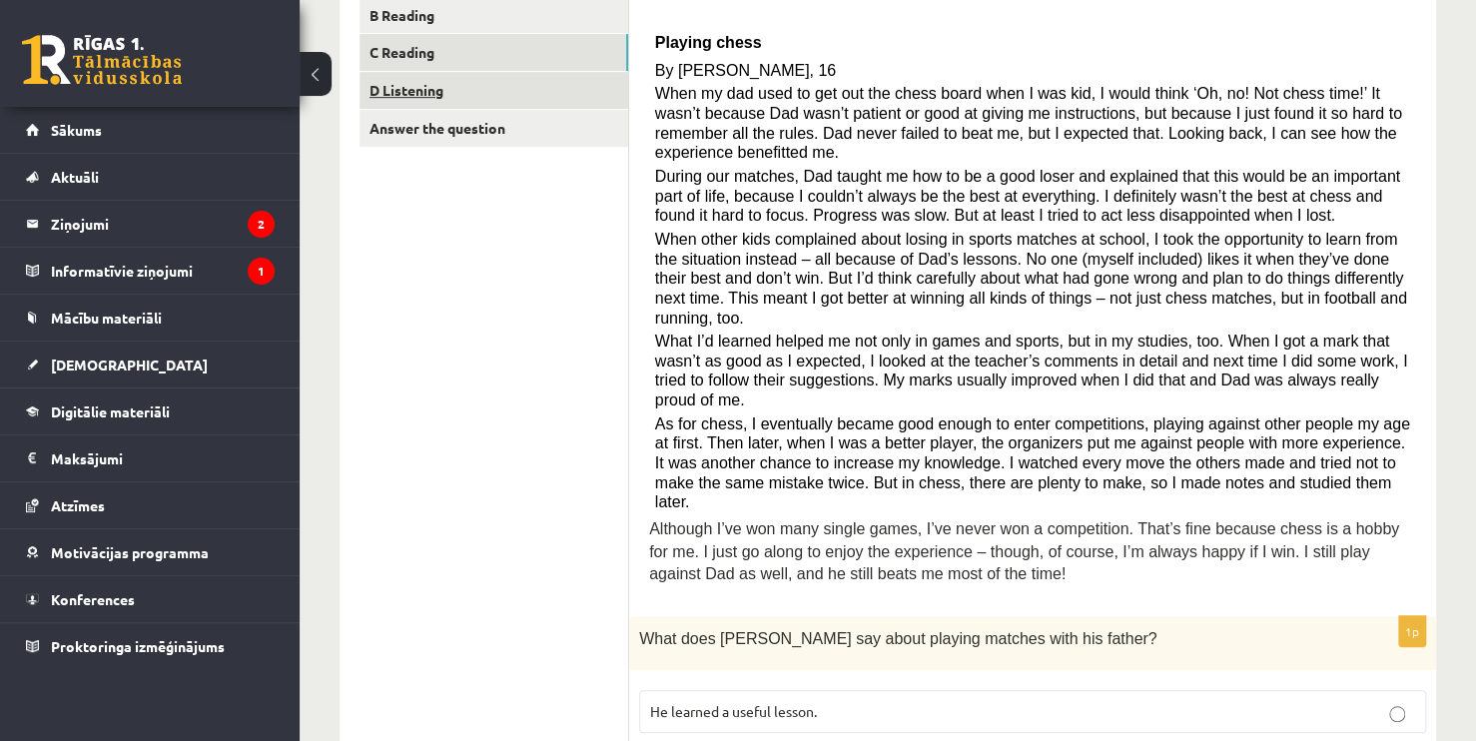 This screenshot has width=1476, height=741. What do you see at coordinates (138, 646) in the screenshot?
I see `span: Proktoringa izmēģinājums` at bounding box center [138, 646].